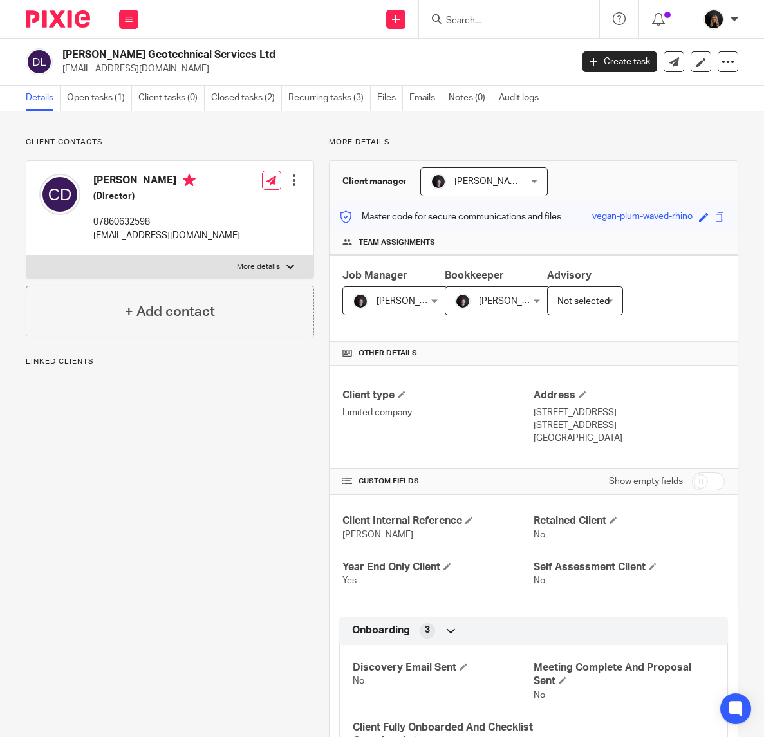 The image size is (764, 737). I want to click on h4: Address, so click(629, 395).